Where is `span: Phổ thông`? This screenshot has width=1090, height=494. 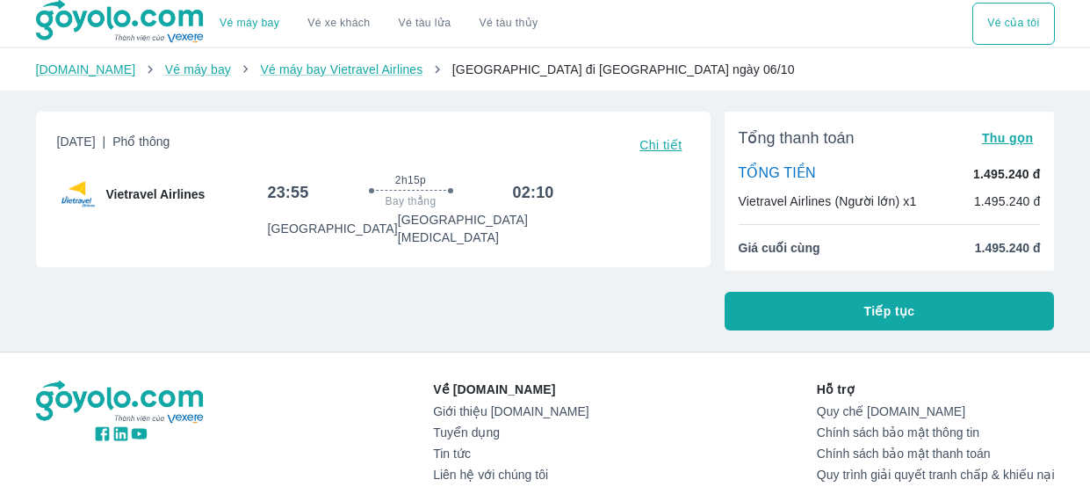 span: Phổ thông is located at coordinates (141, 141).